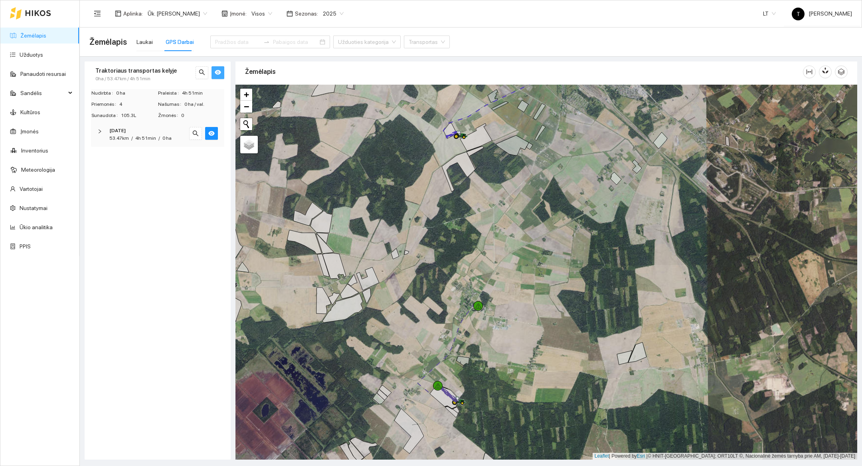  I want to click on a: PPIS, so click(25, 246).